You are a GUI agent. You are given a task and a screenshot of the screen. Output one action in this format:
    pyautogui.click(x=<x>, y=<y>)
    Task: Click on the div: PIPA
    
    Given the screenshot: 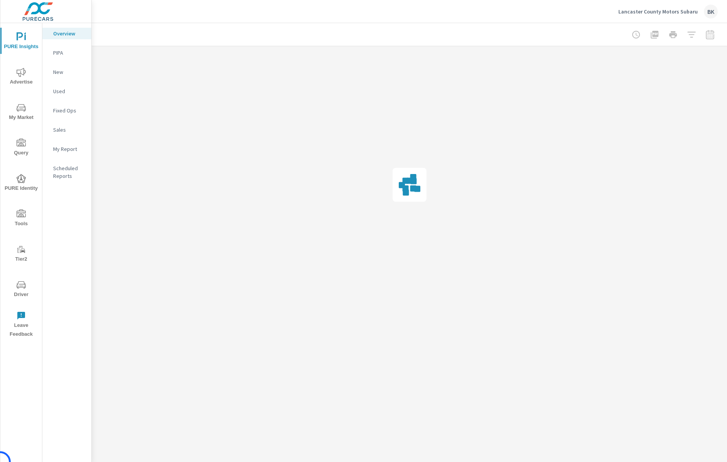 What is the action you would take?
    pyautogui.click(x=67, y=53)
    